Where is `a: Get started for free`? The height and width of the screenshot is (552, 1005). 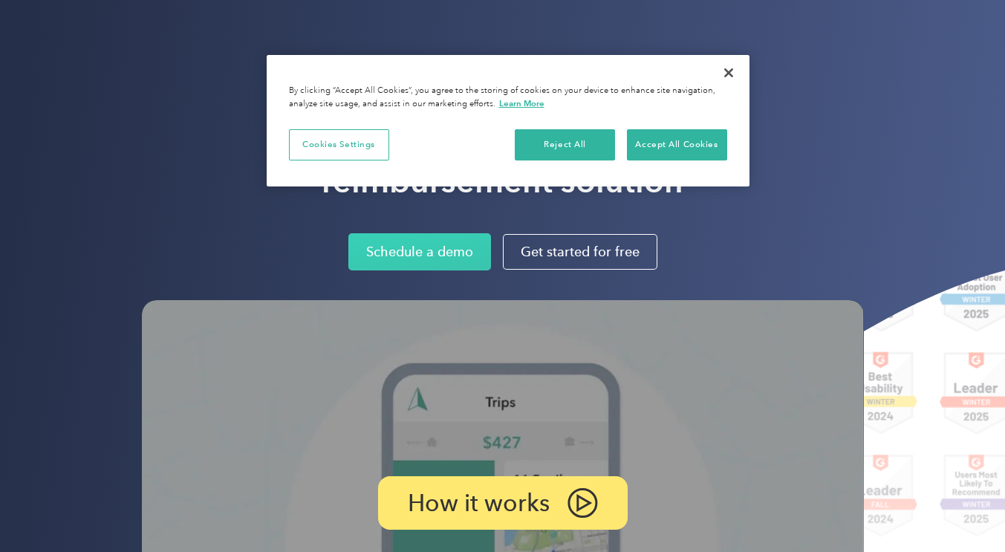 a: Get started for free is located at coordinates (580, 252).